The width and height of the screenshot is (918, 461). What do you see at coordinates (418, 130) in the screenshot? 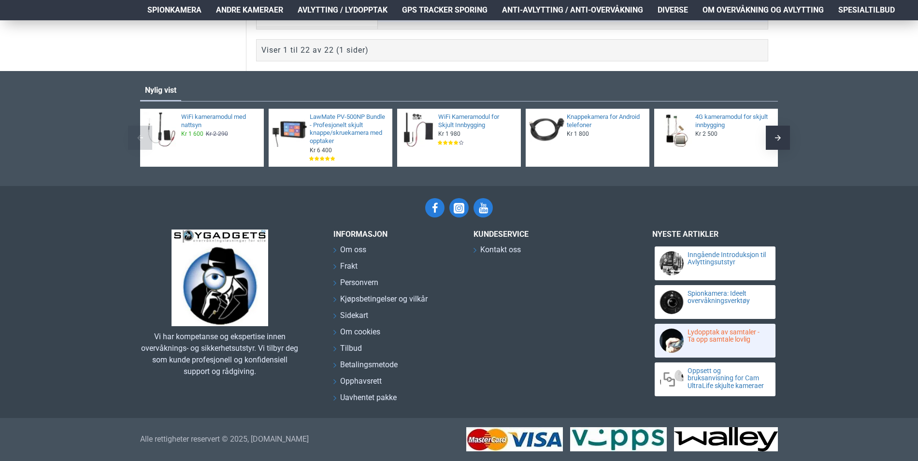
I see `img: WiFi Kameramodul for Skjult Innbygging` at bounding box center [418, 130].